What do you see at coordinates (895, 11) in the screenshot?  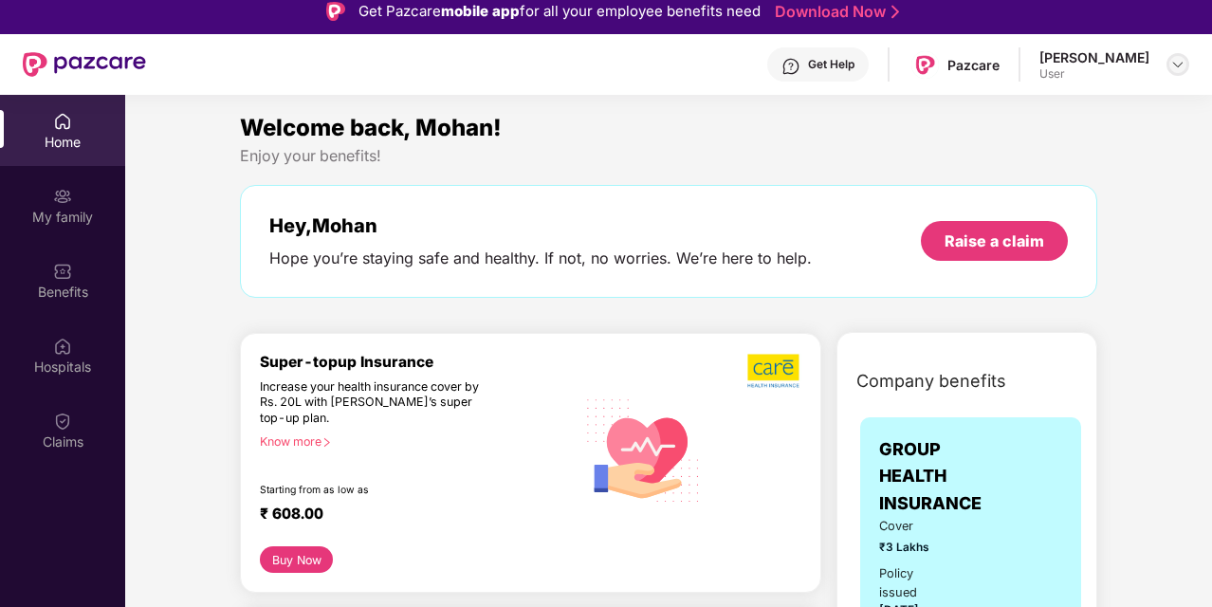 I see `img: Stroke` at bounding box center [895, 11].